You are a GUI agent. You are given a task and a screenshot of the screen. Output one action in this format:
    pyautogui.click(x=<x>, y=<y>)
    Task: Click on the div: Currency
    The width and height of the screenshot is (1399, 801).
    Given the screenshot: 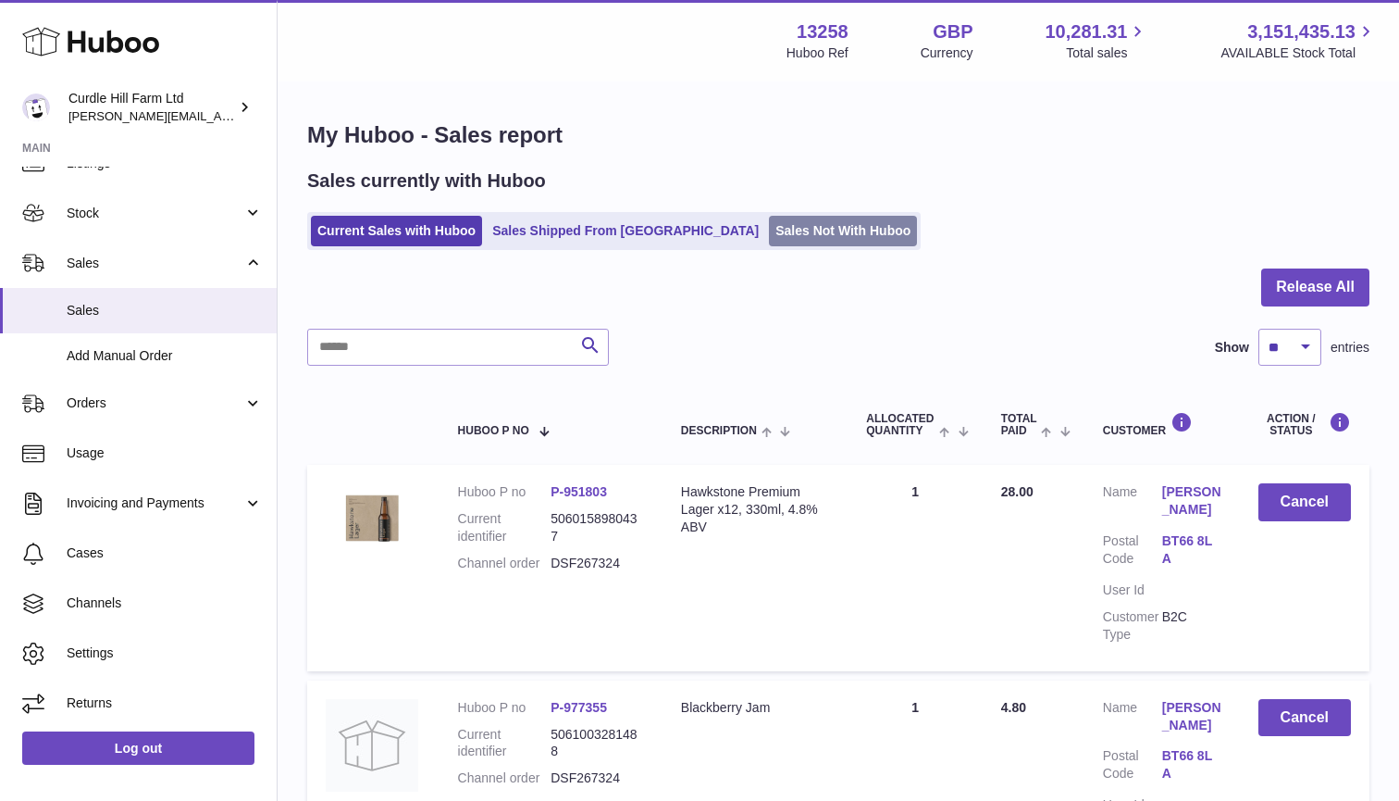 What is the action you would take?
    pyautogui.click(x=947, y=53)
    